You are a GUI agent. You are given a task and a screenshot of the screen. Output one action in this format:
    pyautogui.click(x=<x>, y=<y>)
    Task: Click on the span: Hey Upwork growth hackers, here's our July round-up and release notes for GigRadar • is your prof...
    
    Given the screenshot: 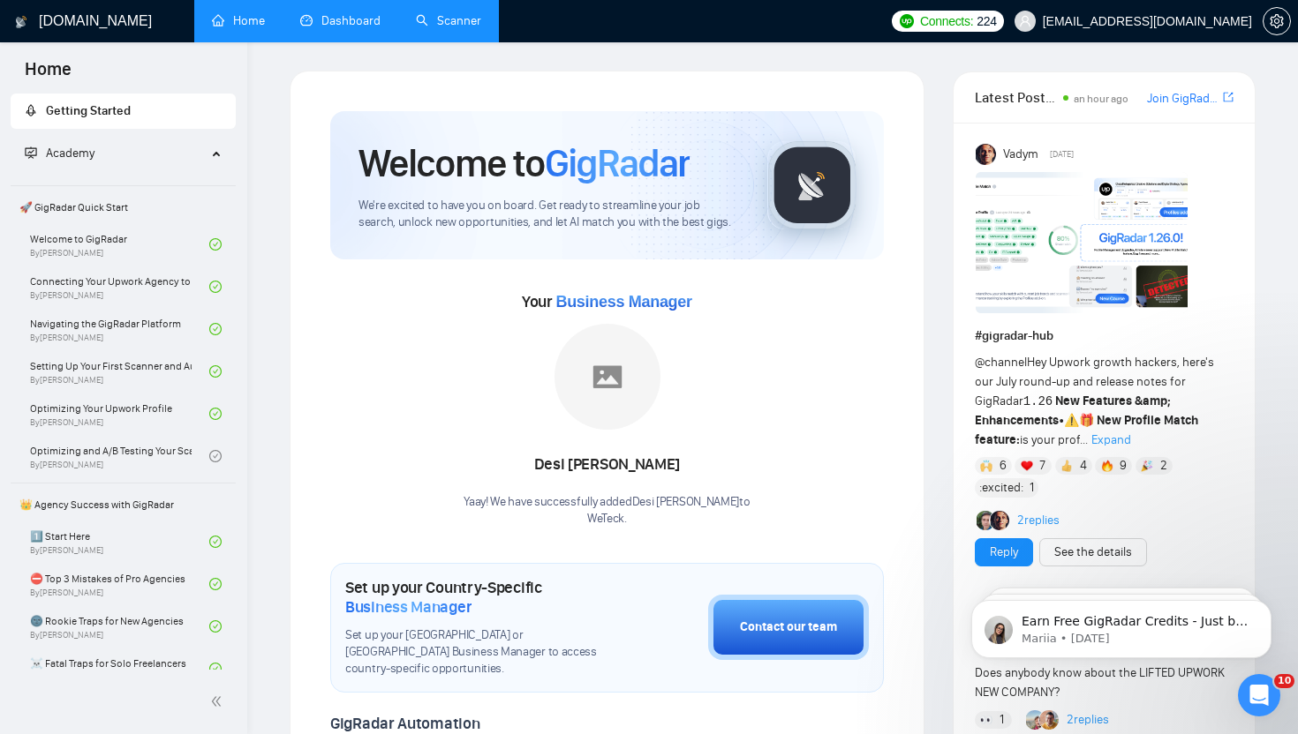 What is the action you would take?
    pyautogui.click(x=1094, y=401)
    